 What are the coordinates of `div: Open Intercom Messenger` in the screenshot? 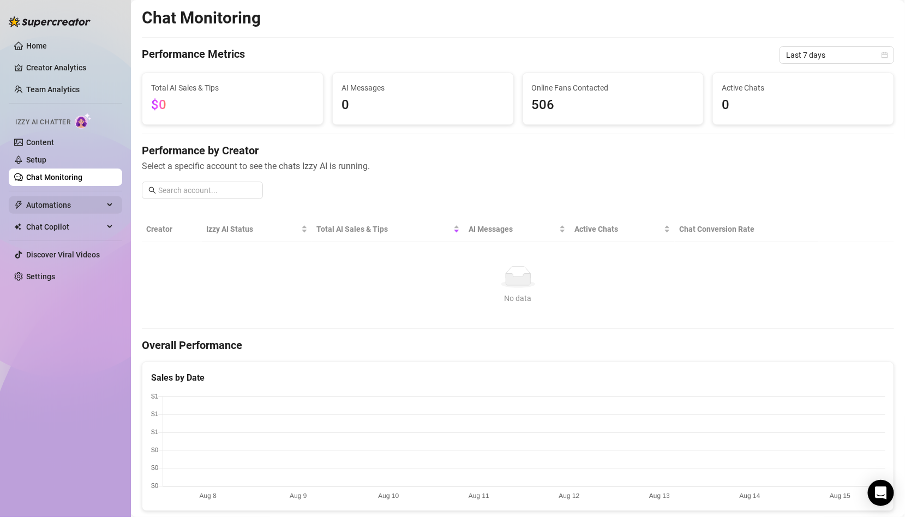 It's located at (881, 493).